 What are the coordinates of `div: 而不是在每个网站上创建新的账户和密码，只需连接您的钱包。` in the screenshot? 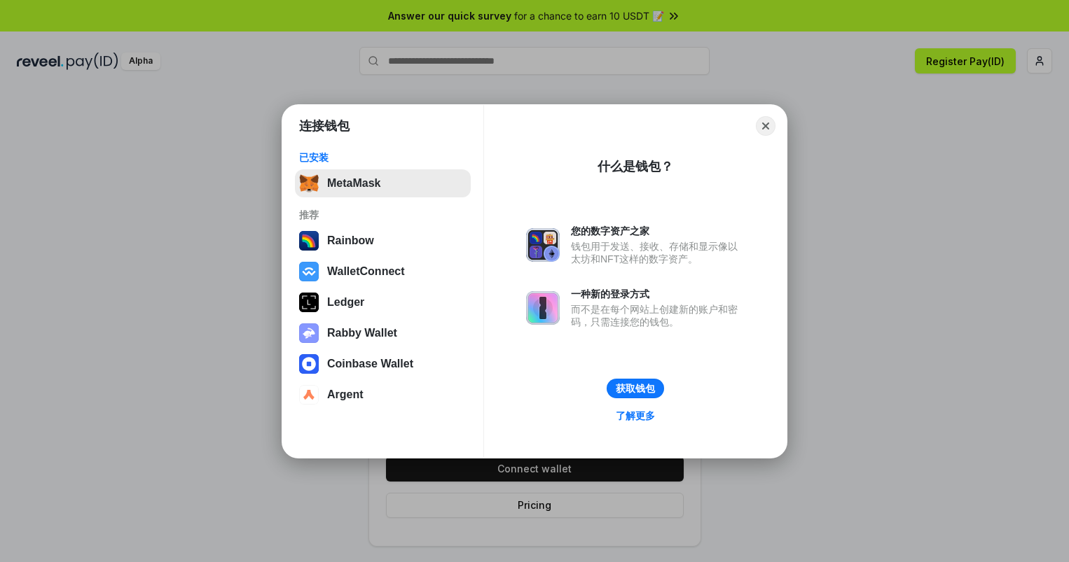 It's located at (658, 316).